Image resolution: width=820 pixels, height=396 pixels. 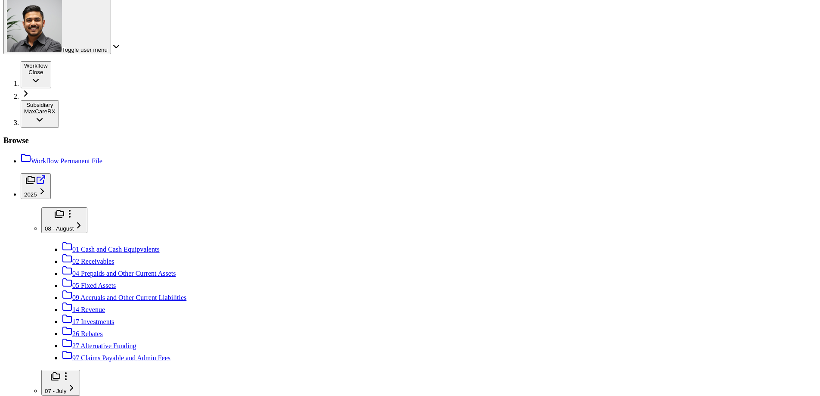 I want to click on span: 2025, so click(x=31, y=194).